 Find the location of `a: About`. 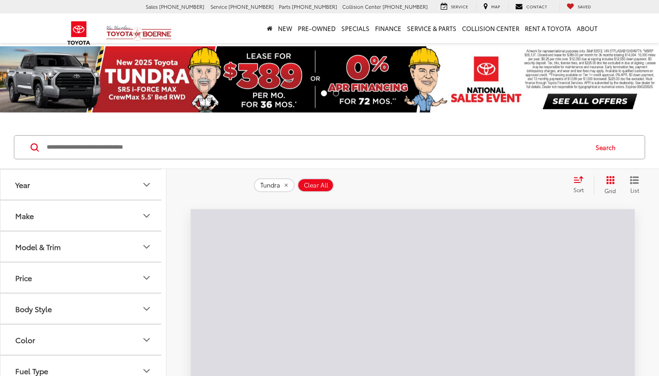

a: About is located at coordinates (587, 28).